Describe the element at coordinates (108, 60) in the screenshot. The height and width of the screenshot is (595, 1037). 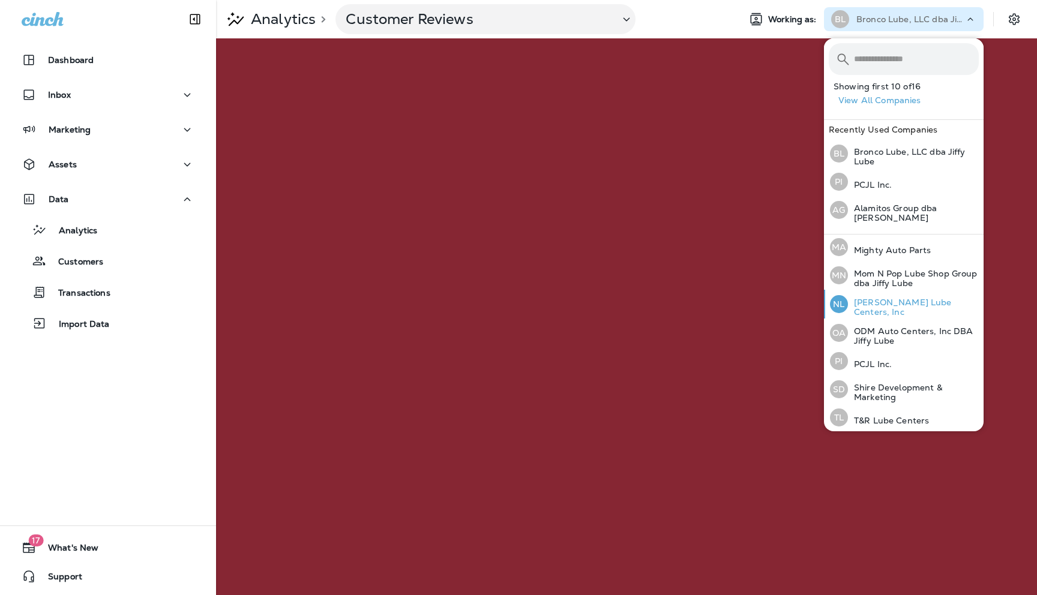
I see `button: Dashboard` at that location.